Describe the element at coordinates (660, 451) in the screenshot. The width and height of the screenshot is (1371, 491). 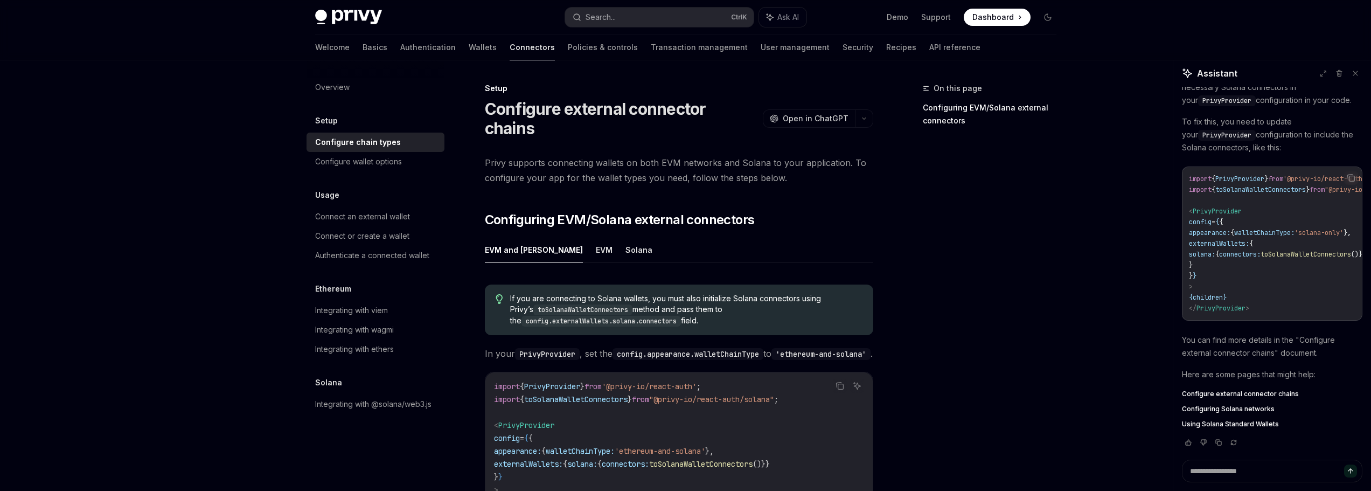
I see `span: 'ethereum-and-solana'` at that location.